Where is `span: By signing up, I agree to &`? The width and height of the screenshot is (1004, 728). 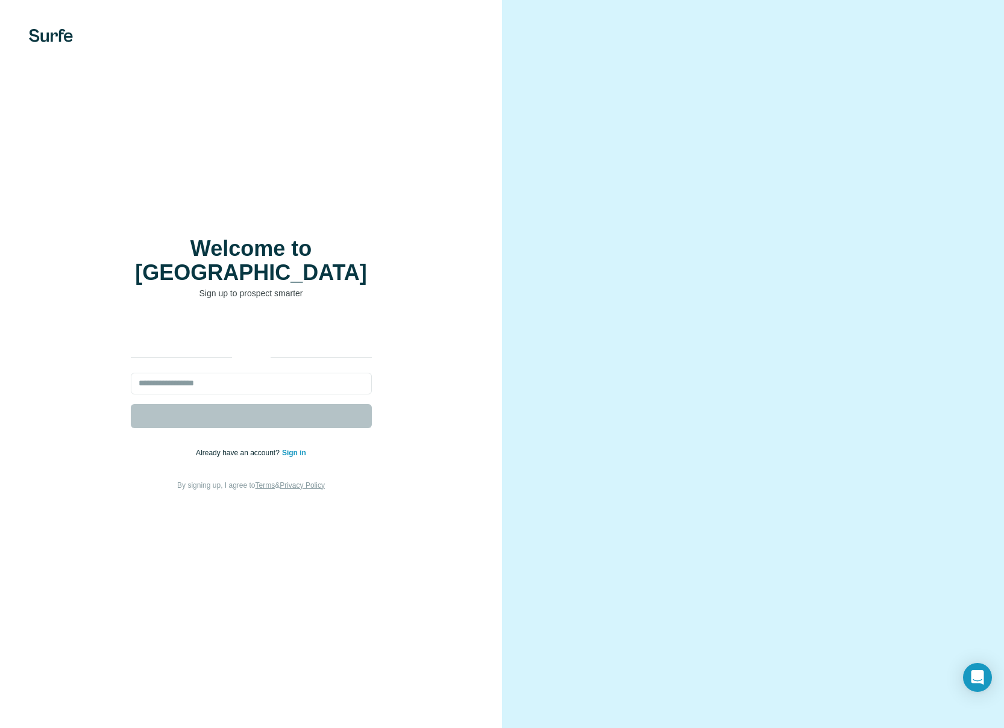
span: By signing up, I agree to & is located at coordinates (251, 486).